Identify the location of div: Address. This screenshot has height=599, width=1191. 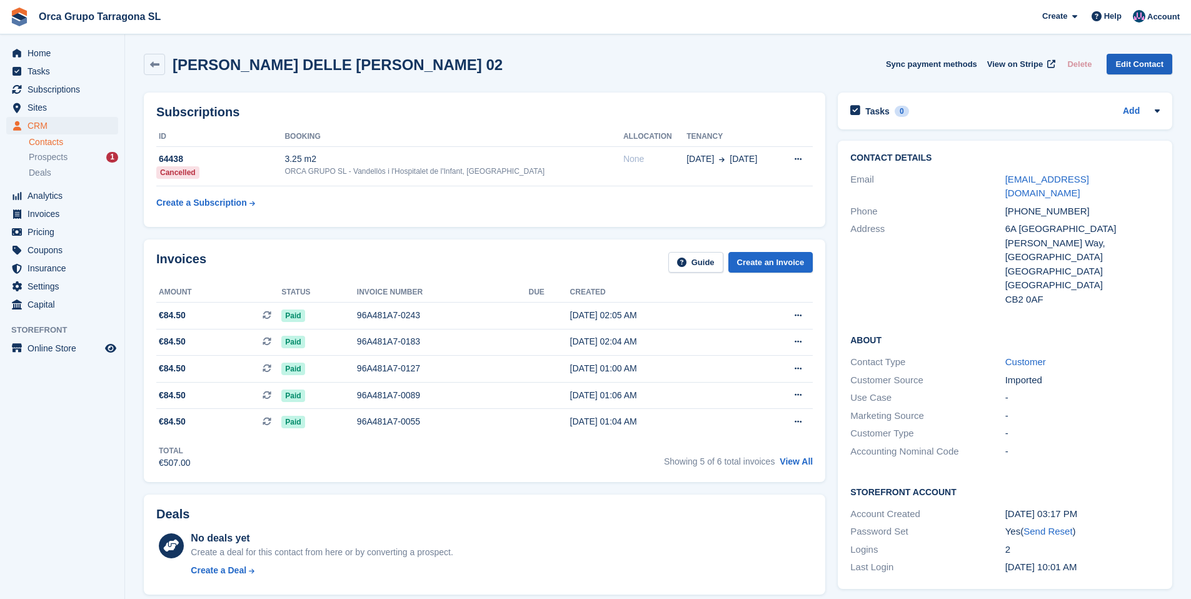
(927, 264).